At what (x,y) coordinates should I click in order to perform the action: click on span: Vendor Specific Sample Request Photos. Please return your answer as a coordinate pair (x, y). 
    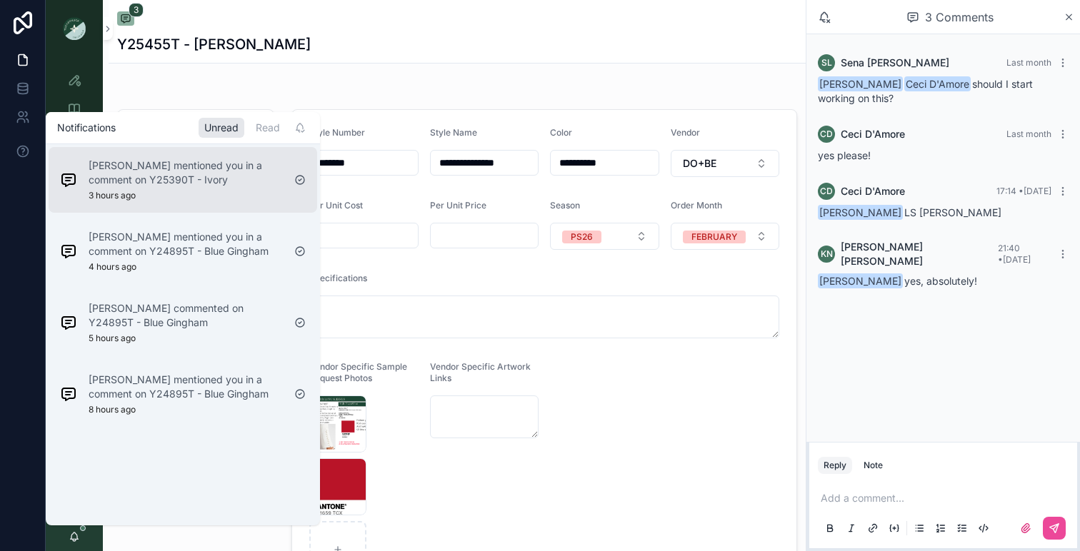
    Looking at the image, I should click on (358, 372).